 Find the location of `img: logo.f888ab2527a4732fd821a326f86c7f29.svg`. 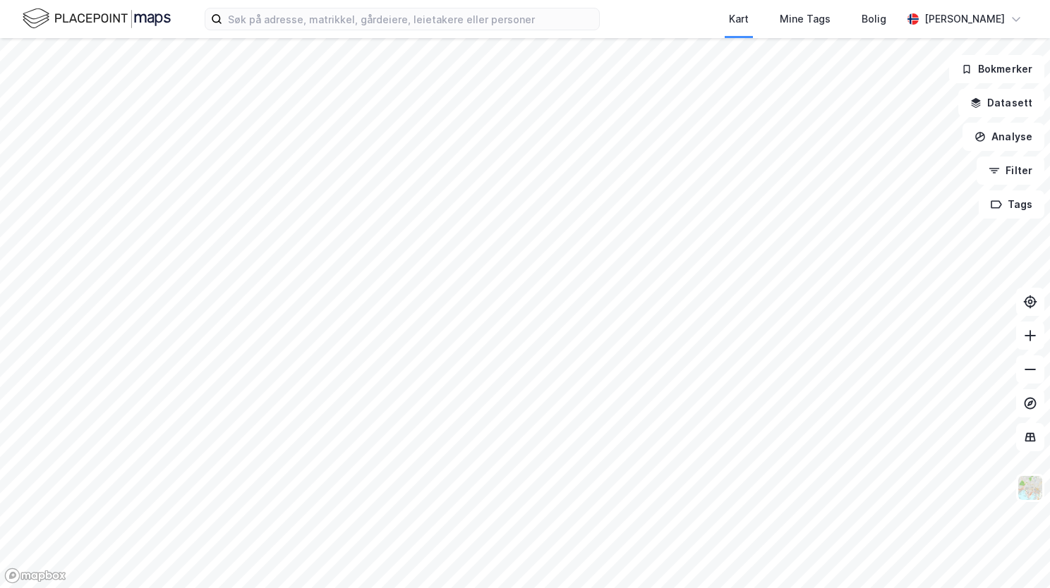

img: logo.f888ab2527a4732fd821a326f86c7f29.svg is located at coordinates (97, 18).